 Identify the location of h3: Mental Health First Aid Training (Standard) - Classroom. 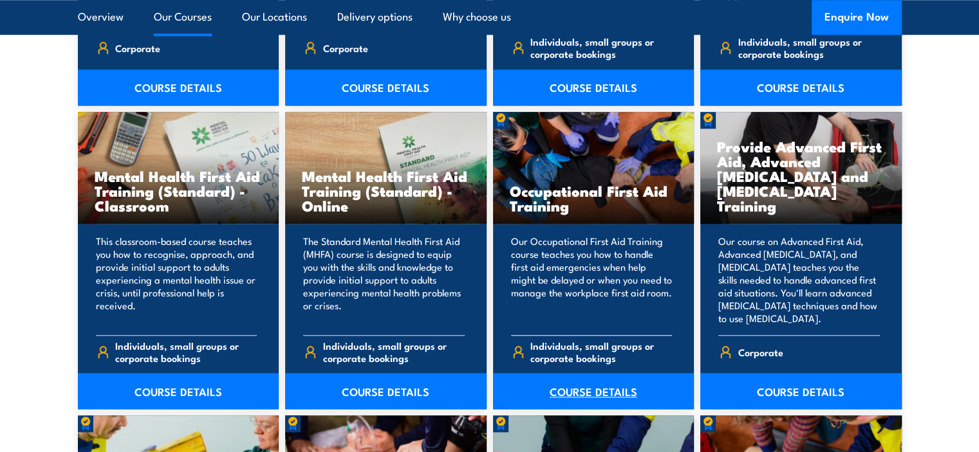
(178, 190).